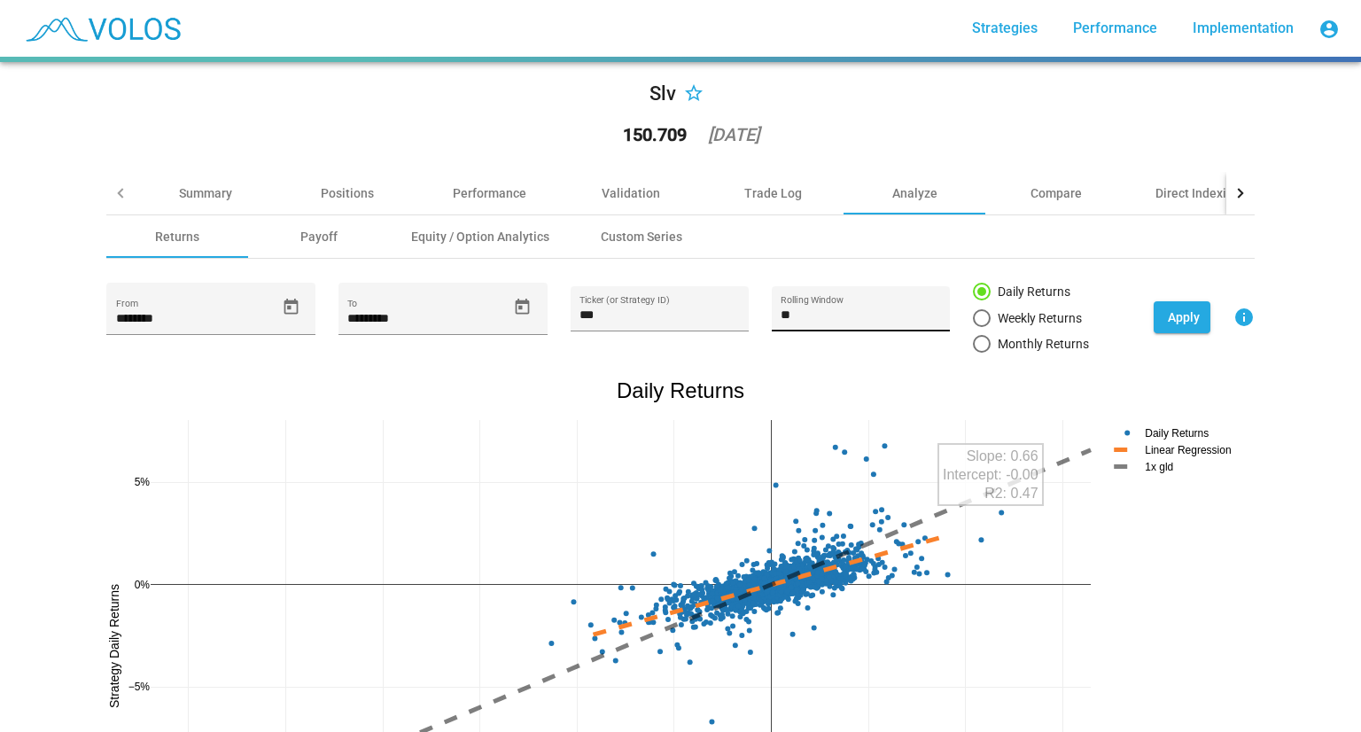 The height and width of the screenshot is (732, 1361). What do you see at coordinates (1056, 193) in the screenshot?
I see `div: Compare` at bounding box center [1056, 193].